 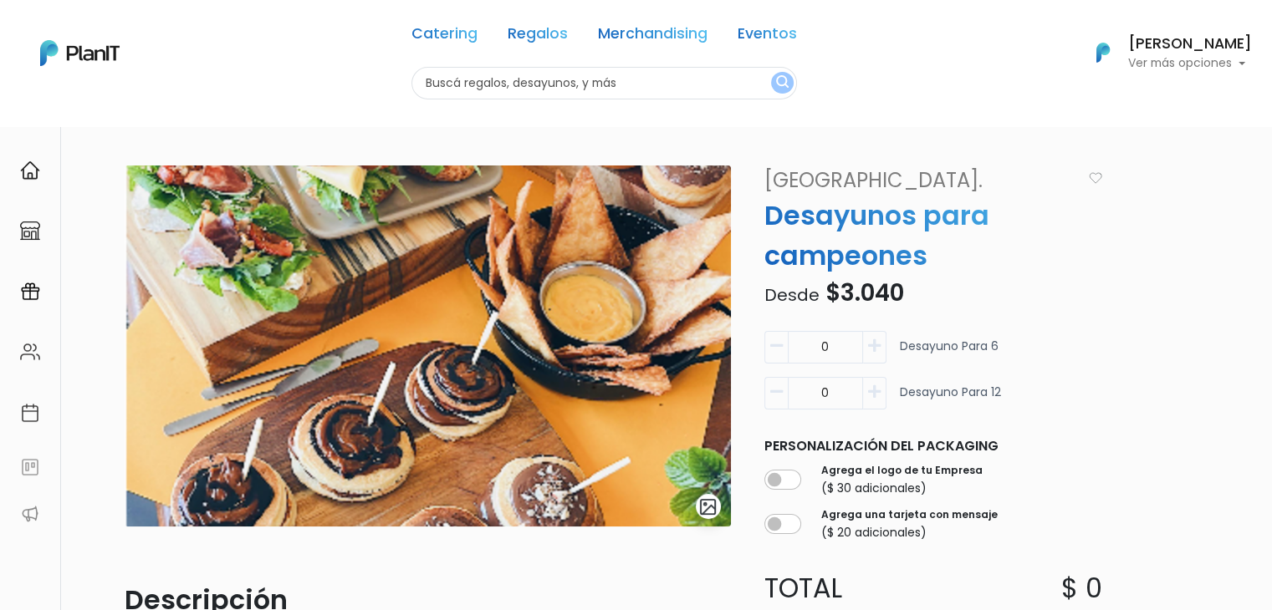 What do you see at coordinates (30, 514) in the screenshot?
I see `img: partners-52edf745621dab592f3b2c58e3bca9d71375a7ef29c3b500c9f145b62cc070d4.svg` at bounding box center [30, 514].